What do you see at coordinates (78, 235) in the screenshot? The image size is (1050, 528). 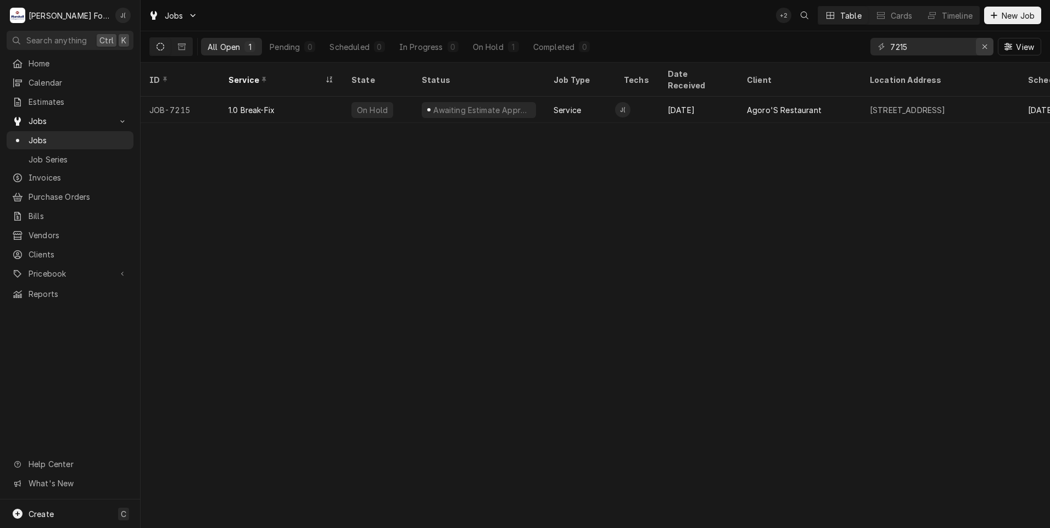 I see `span: Vendors` at bounding box center [78, 235].